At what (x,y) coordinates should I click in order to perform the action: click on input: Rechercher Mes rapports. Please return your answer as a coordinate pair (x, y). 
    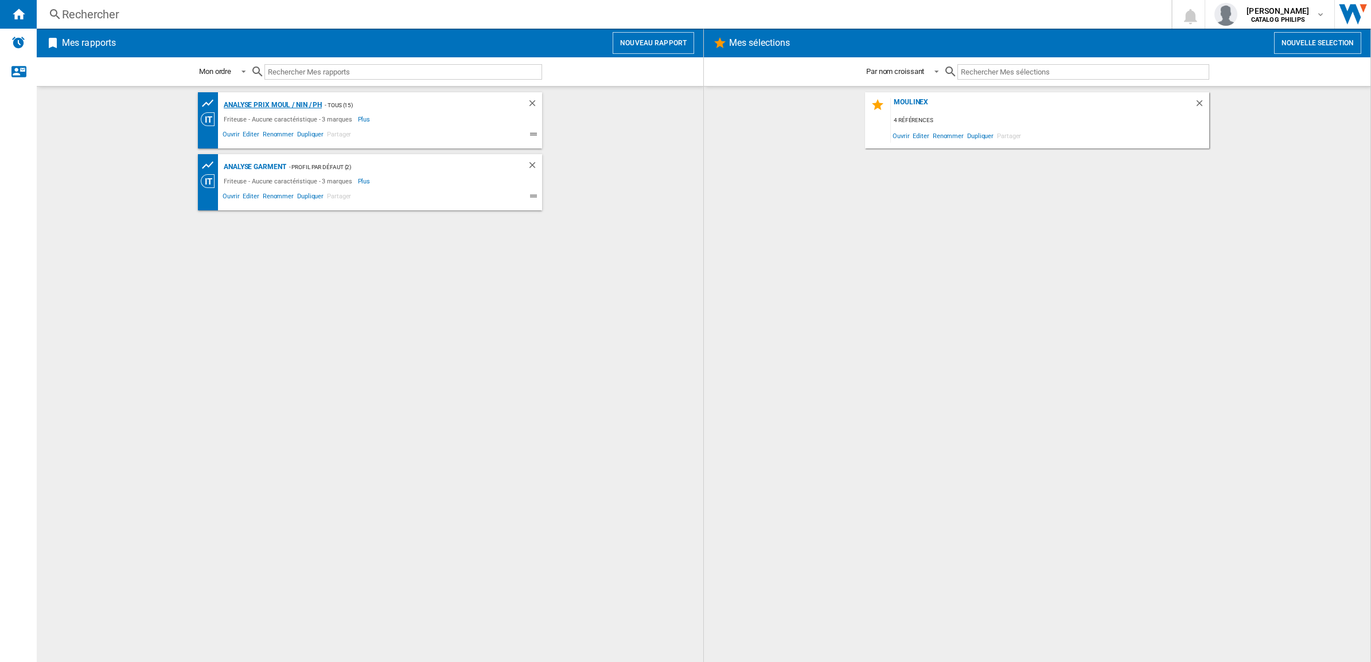
    Looking at the image, I should click on (403, 72).